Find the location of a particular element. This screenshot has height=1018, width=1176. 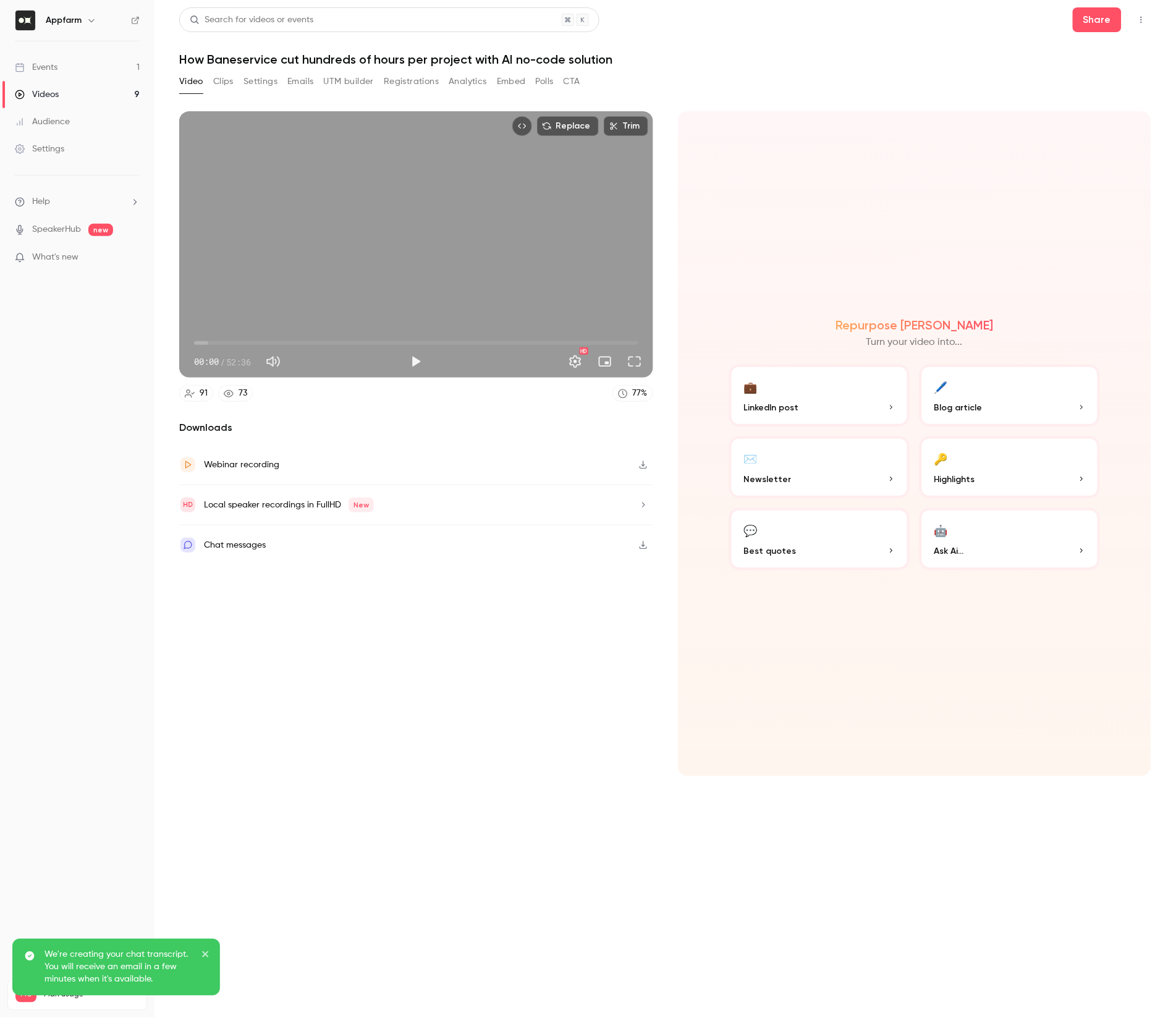

div: HD is located at coordinates (584, 351).